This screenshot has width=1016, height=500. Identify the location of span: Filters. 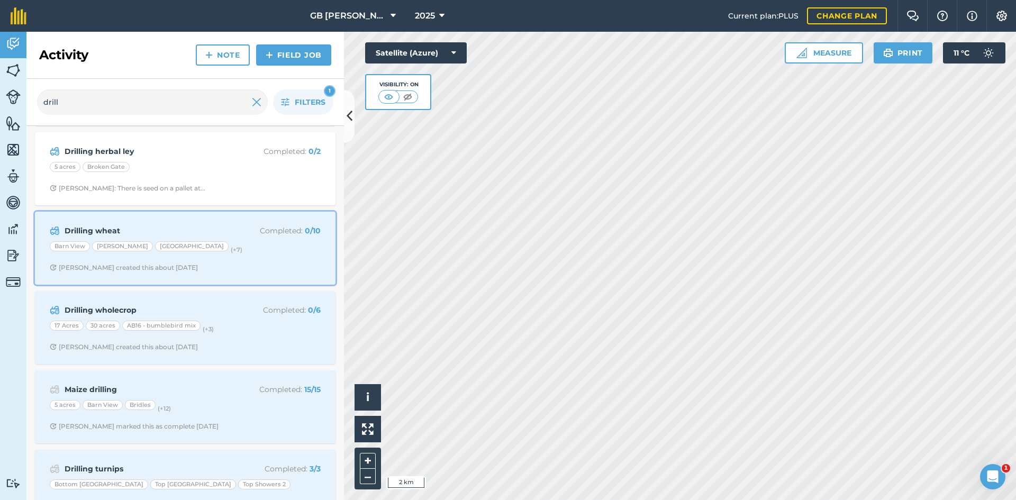
(310, 102).